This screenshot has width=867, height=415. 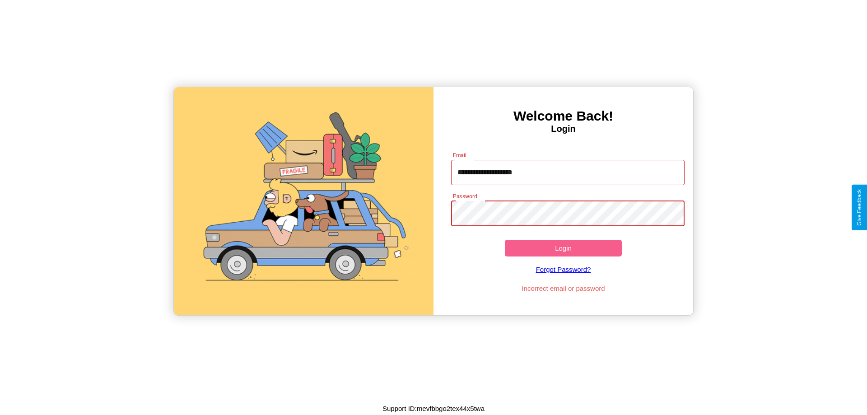 What do you see at coordinates (564, 269) in the screenshot?
I see `a: Forgot Password?` at bounding box center [564, 269].